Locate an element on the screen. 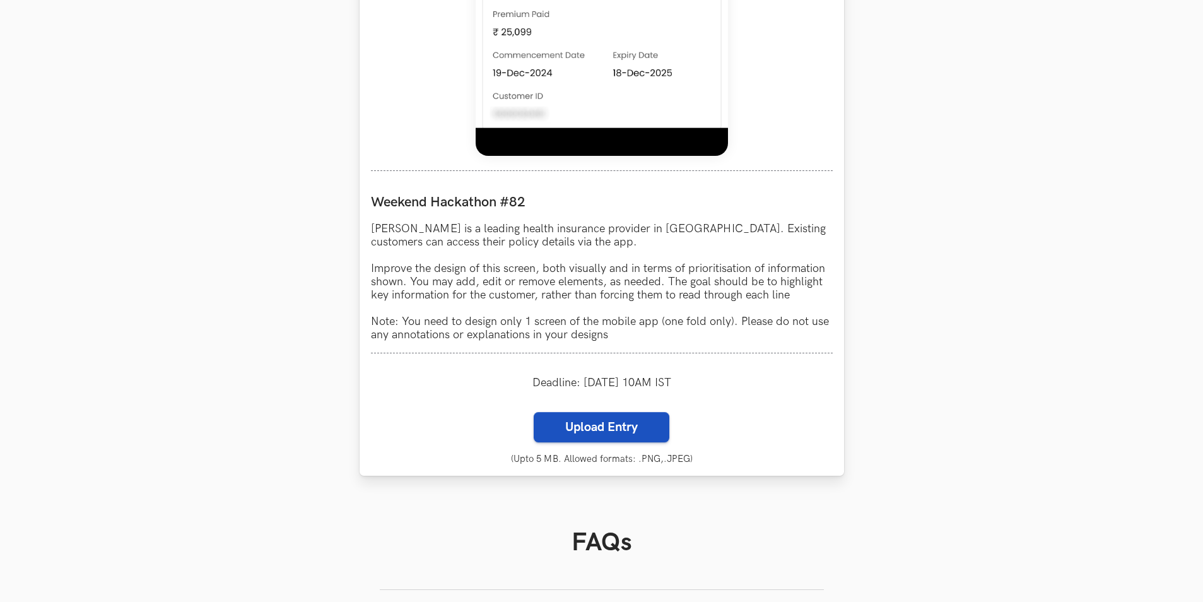 This screenshot has height=602, width=1203. h1: FAQs is located at coordinates (602, 543).